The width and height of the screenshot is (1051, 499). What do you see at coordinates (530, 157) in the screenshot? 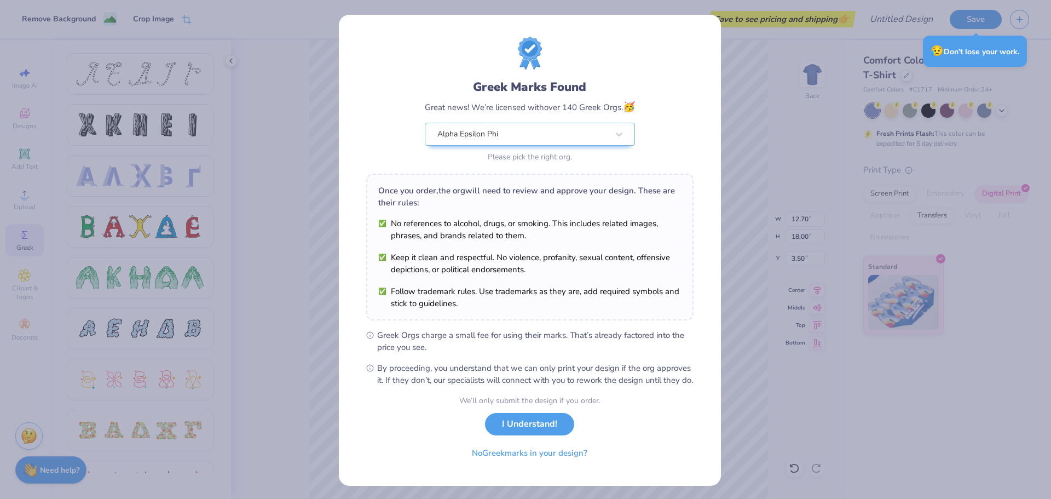
I see `div: Please pick the right org.` at bounding box center [530, 157].